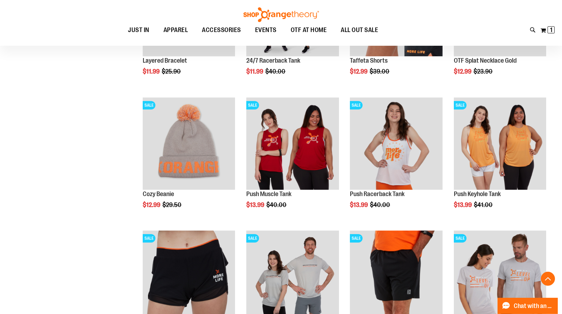 This screenshot has height=314, width=562. What do you see at coordinates (483, 205) in the screenshot?
I see `span: $41.00` at bounding box center [483, 205].